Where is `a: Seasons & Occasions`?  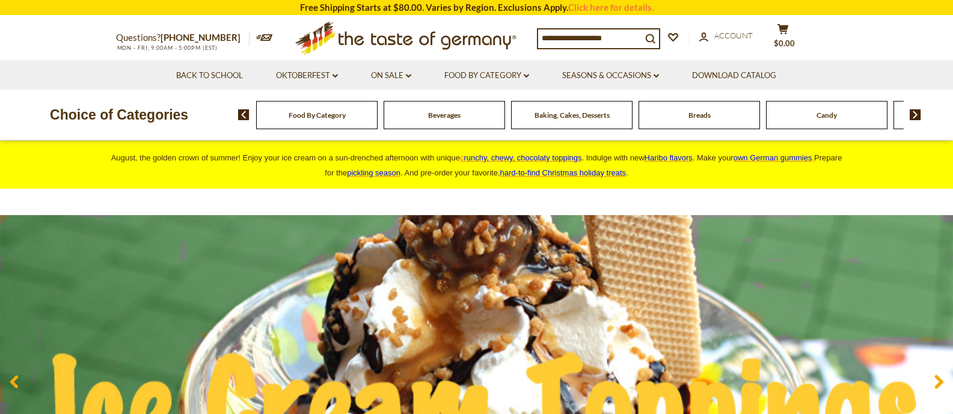
a: Seasons & Occasions is located at coordinates (610, 76).